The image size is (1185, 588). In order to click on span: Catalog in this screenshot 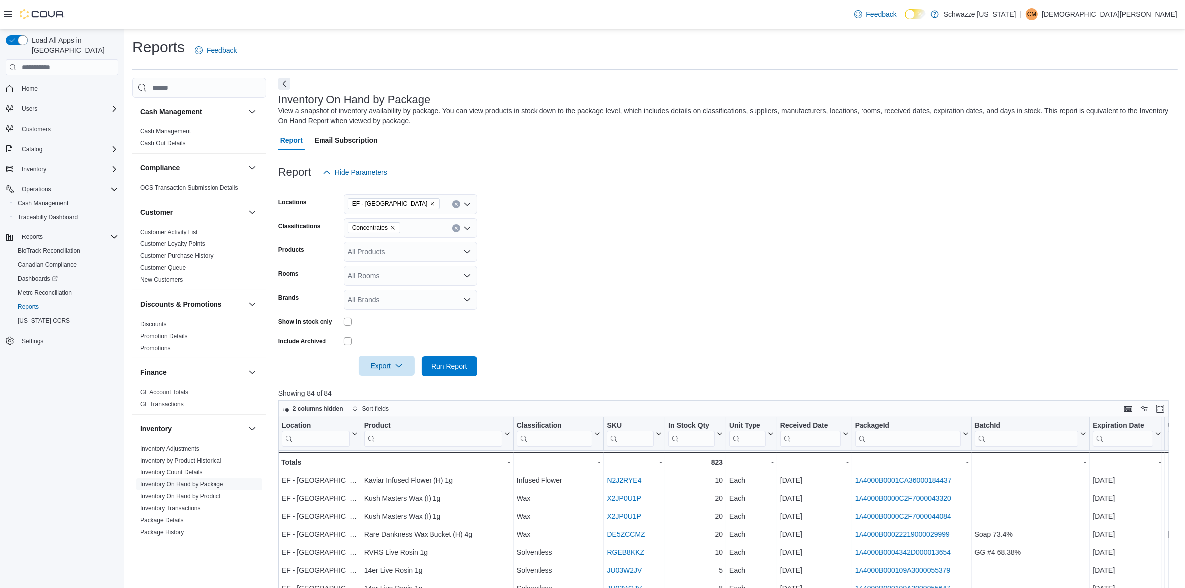, I will do `click(32, 149)`.